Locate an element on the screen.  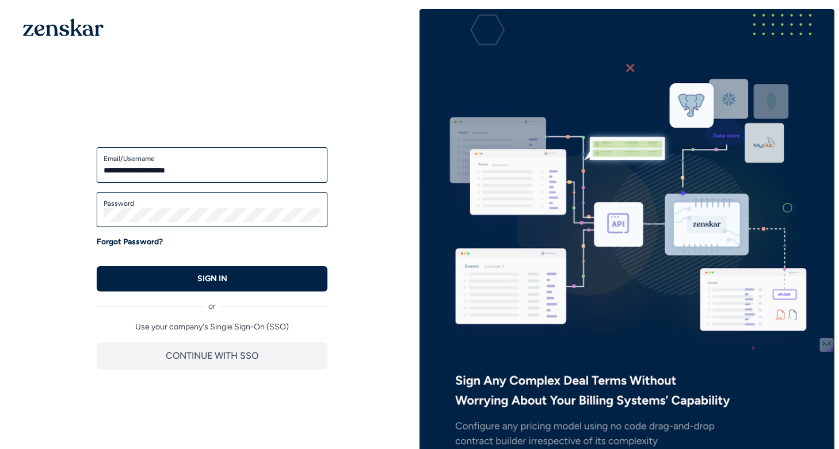
p: Use your company's Single Sign-On (SSO) is located at coordinates (212, 327).